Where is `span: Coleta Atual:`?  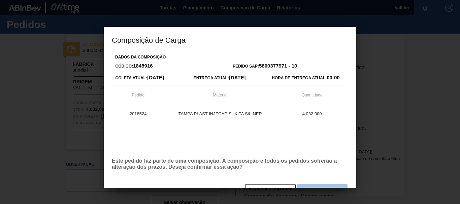
span: Coleta Atual: is located at coordinates (140, 78).